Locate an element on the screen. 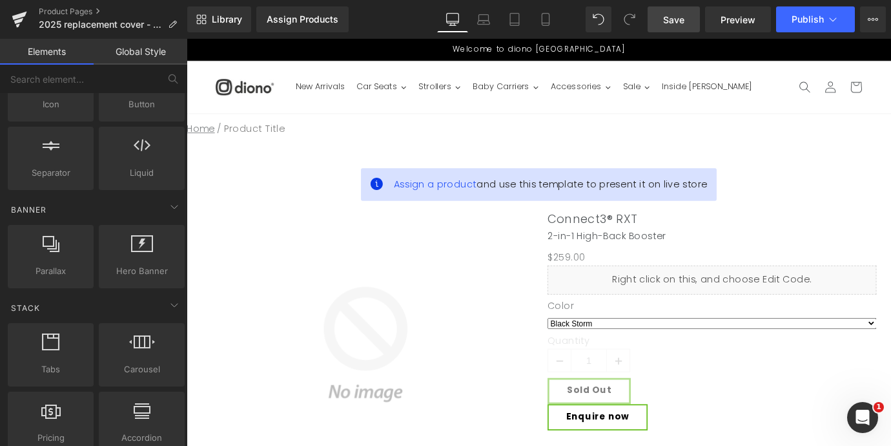 This screenshot has width=891, height=446. label: Quantity is located at coordinates (583, 336).